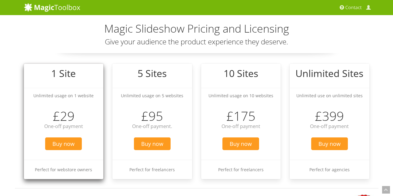  What do you see at coordinates (329, 96) in the screenshot?
I see `li: Unlimited use on unlimited sites` at bounding box center [329, 96].